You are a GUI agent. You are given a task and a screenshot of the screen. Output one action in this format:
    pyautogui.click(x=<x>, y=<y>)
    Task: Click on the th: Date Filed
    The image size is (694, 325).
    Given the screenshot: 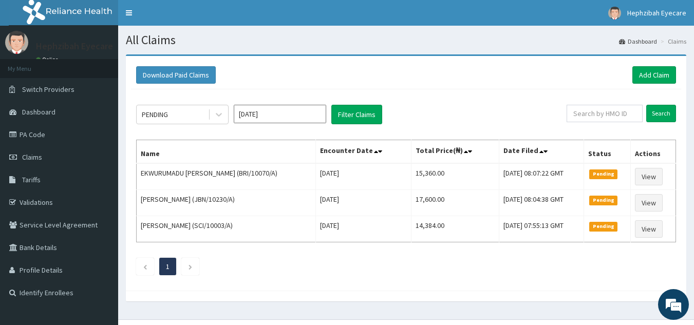 What is the action you would take?
    pyautogui.click(x=541, y=152)
    